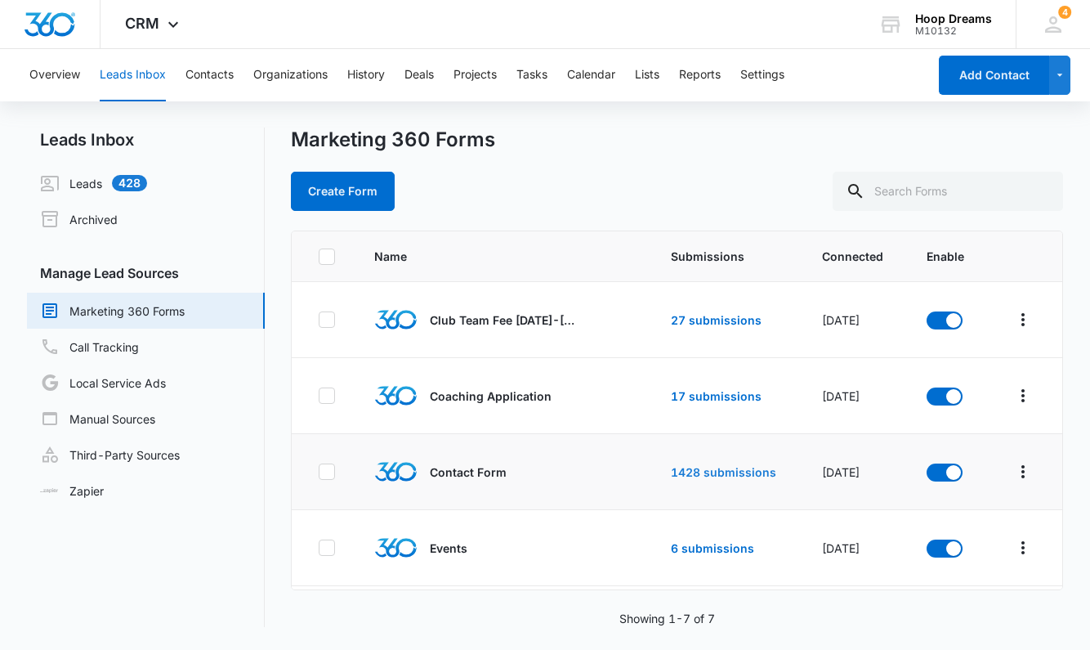  Describe the element at coordinates (419, 75) in the screenshot. I see `button: Deals` at that location.